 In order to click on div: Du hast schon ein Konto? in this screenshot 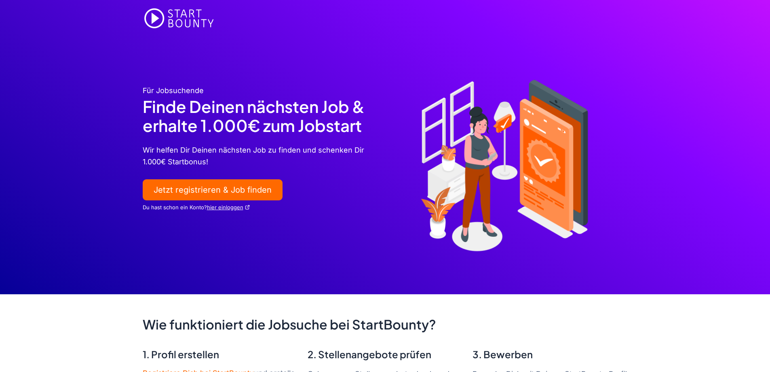, I will do `click(262, 207)`.